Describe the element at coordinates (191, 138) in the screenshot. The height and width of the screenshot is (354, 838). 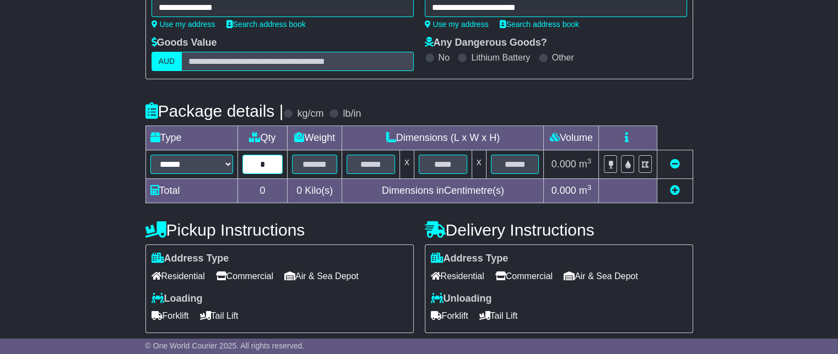
I see `td: Type` at that location.